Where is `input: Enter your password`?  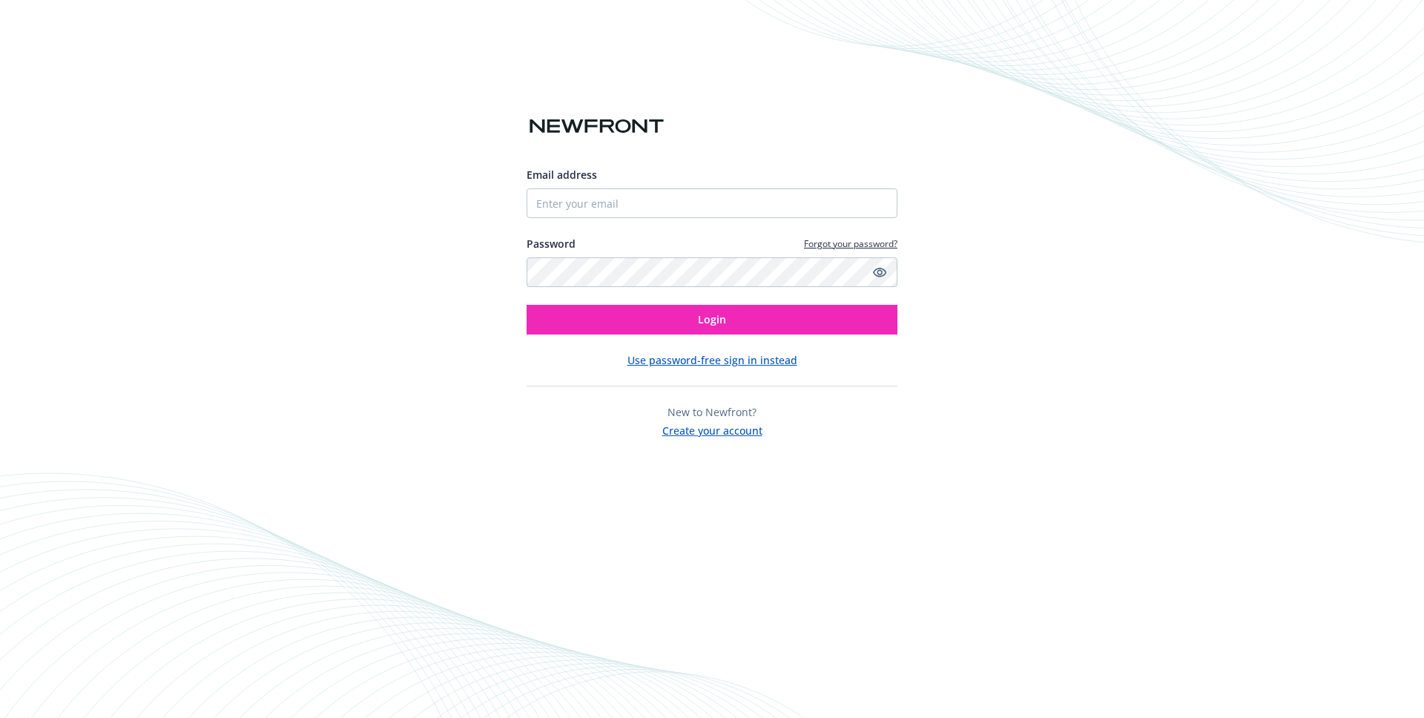 input: Enter your password is located at coordinates (712, 272).